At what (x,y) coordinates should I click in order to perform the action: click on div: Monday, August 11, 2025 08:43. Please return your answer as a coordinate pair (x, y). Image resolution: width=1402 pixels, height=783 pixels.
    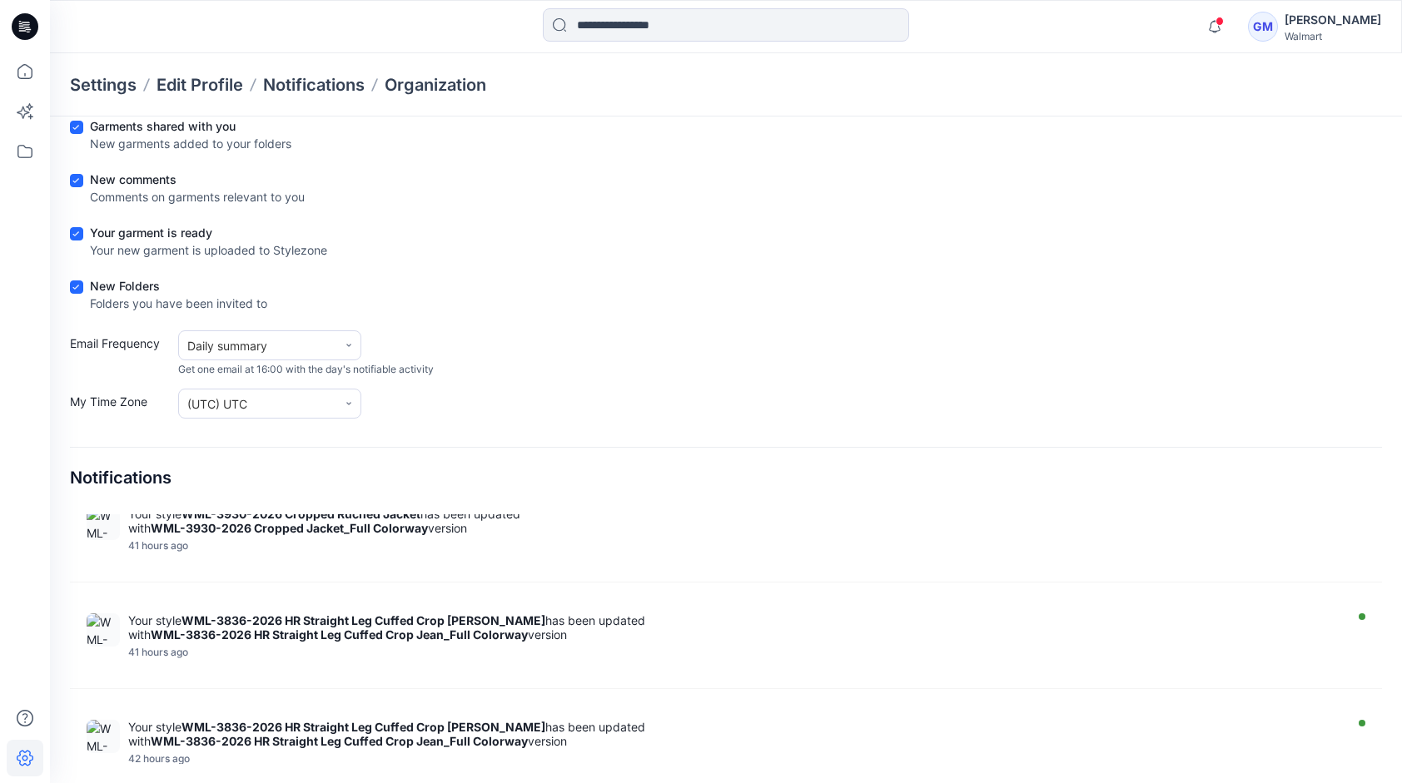
    Looking at the image, I should click on (733, 759).